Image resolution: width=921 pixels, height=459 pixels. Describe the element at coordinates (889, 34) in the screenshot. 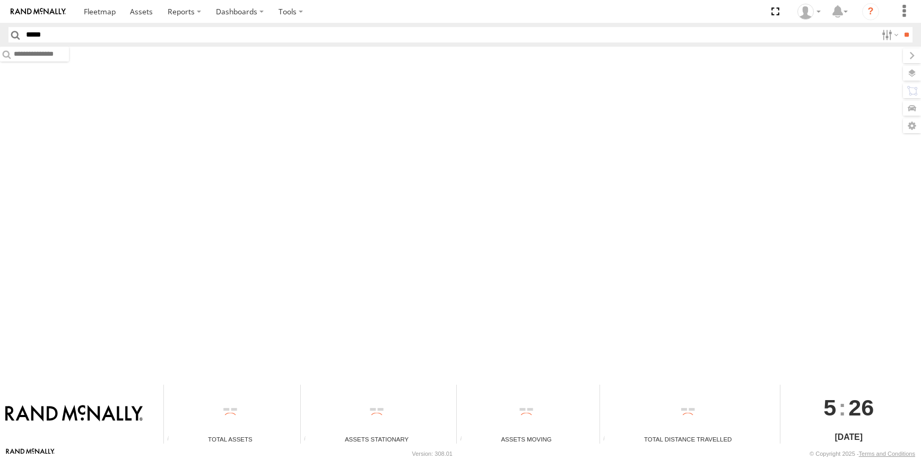

I see `label: Search Filter Options` at that location.